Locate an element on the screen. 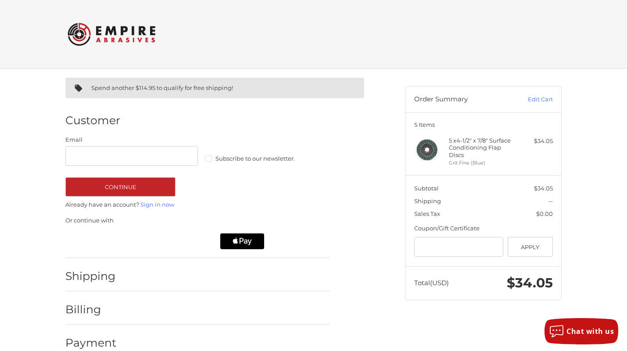 The image size is (627, 351). a: Edit Cart is located at coordinates (531, 100).